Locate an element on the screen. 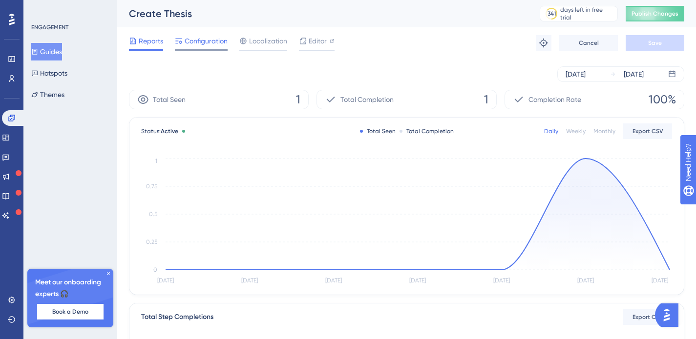 The height and width of the screenshot is (339, 696). tspan: 0 is located at coordinates (155, 270).